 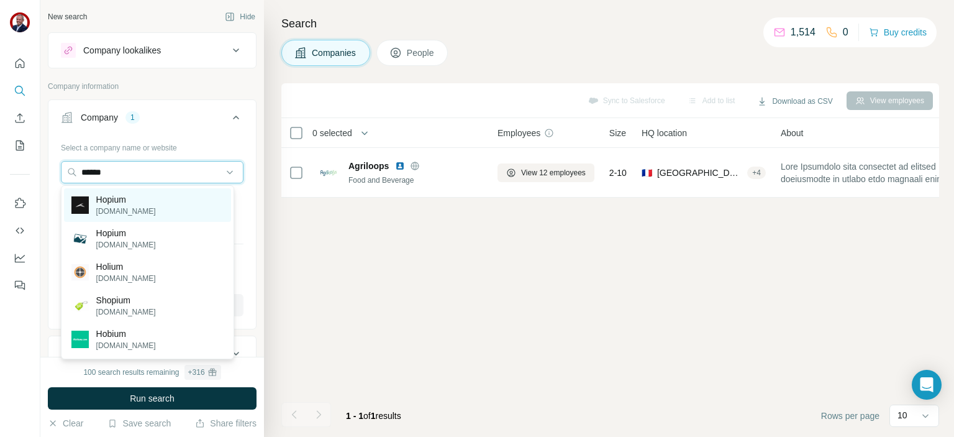 I want to click on span: Size, so click(x=617, y=133).